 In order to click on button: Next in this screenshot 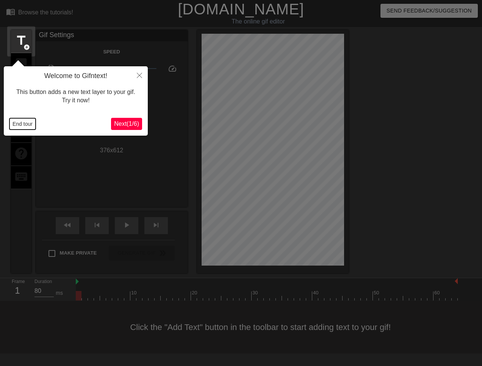, I will do `click(127, 124)`.